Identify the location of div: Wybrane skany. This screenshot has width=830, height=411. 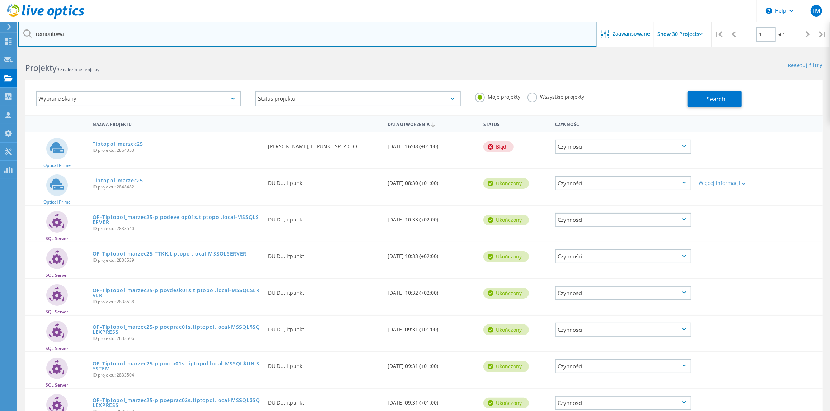
(139, 98).